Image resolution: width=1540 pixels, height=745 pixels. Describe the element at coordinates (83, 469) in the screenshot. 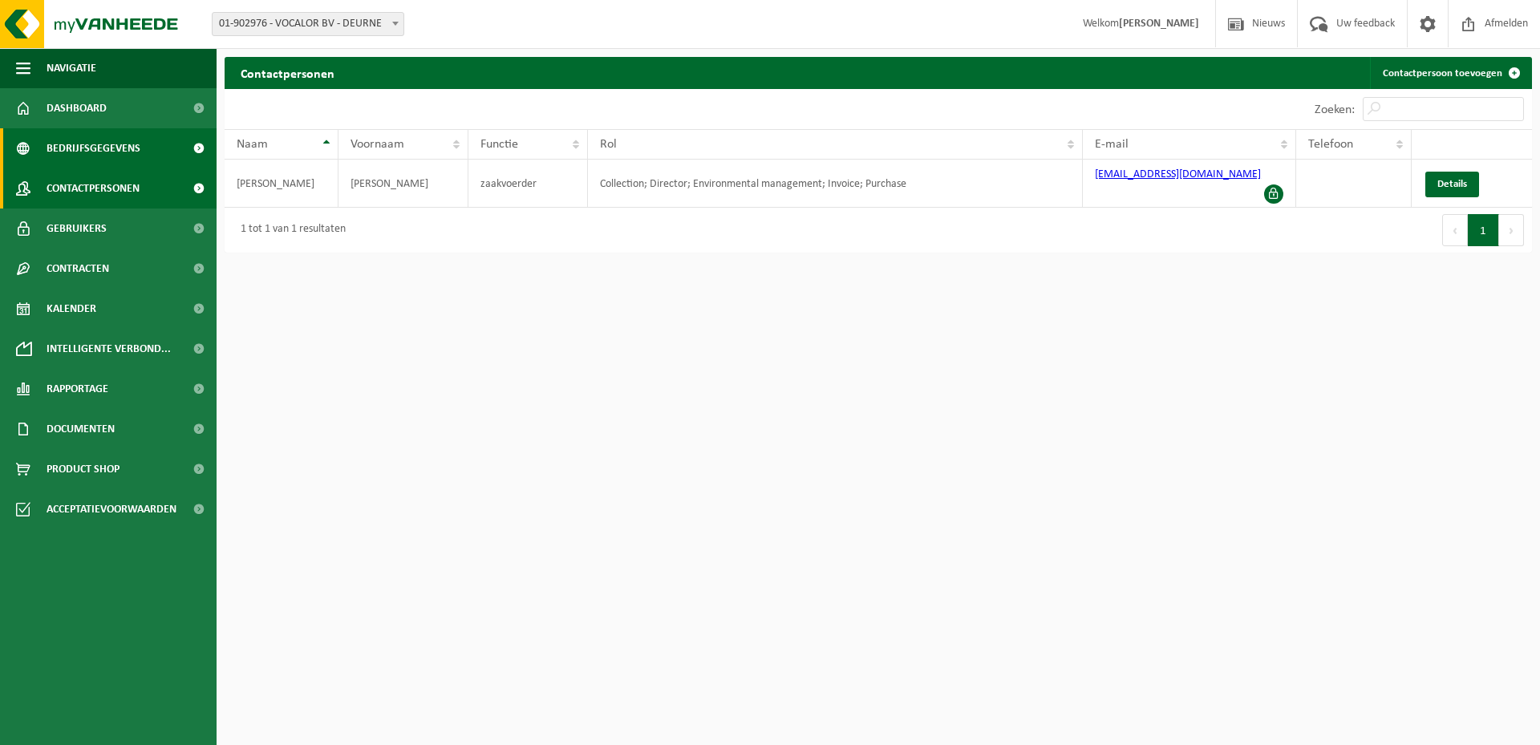

I see `span: Product Shop` at that location.